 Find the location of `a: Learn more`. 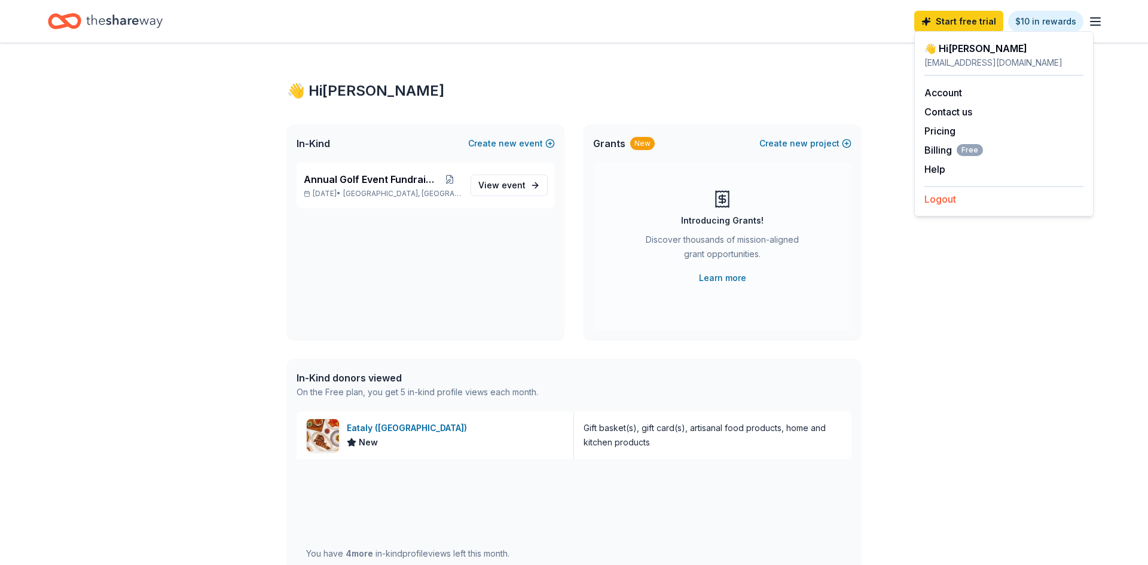

a: Learn more is located at coordinates (722, 278).